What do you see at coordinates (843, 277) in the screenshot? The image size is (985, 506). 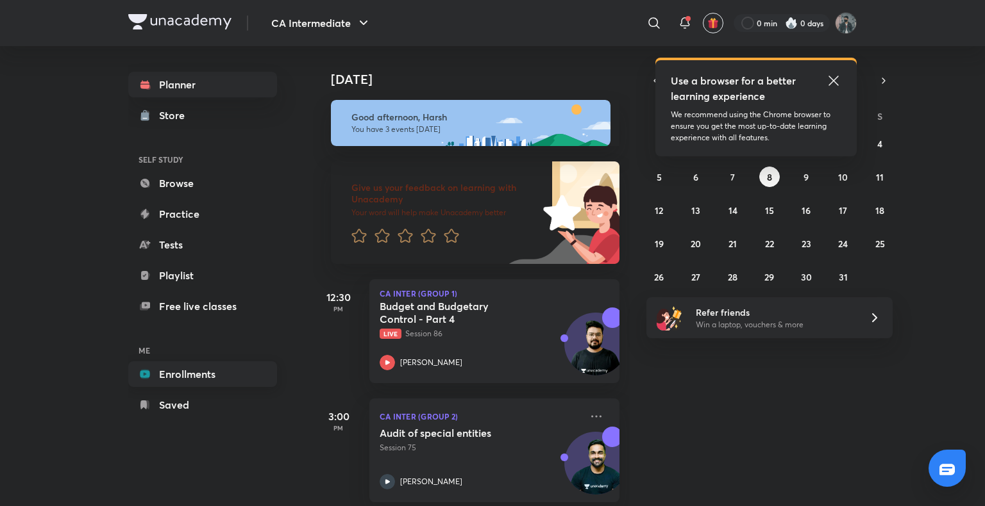 I see `button: October 31, 2025` at bounding box center [843, 277].